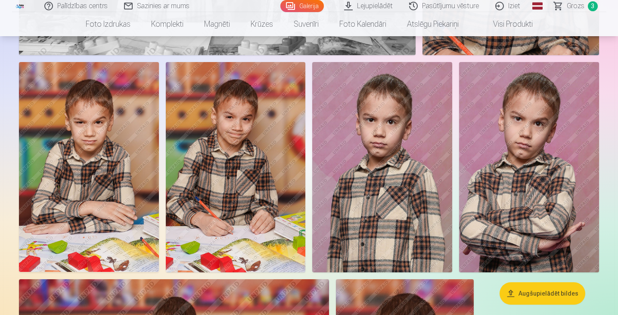  Describe the element at coordinates (167, 24) in the screenshot. I see `a: Komplekti` at that location.